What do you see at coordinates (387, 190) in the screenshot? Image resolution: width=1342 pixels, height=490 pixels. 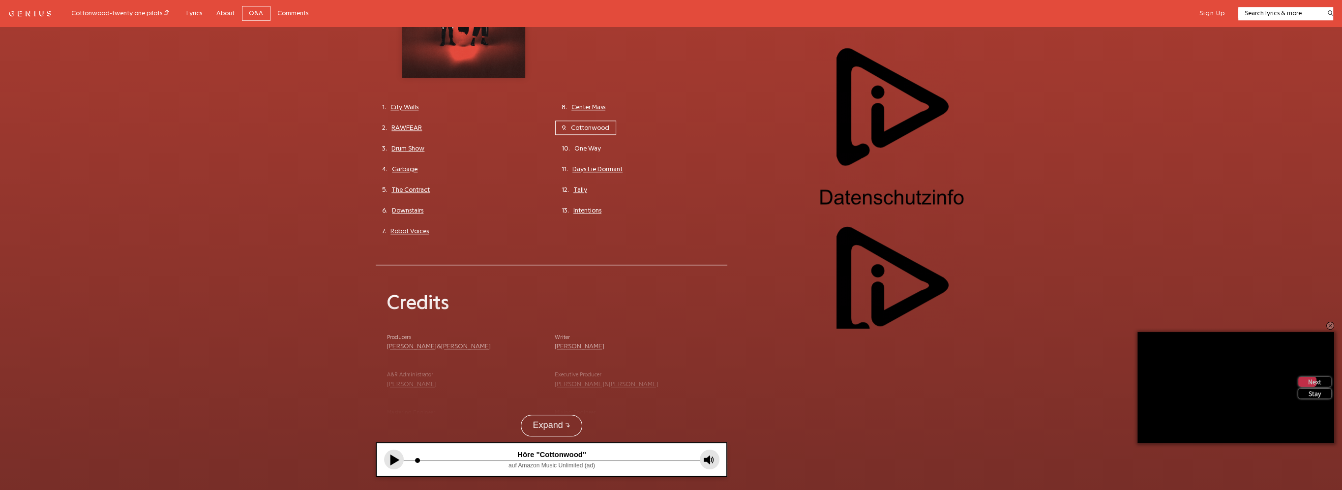 I see `div: 5.` at bounding box center [387, 190].